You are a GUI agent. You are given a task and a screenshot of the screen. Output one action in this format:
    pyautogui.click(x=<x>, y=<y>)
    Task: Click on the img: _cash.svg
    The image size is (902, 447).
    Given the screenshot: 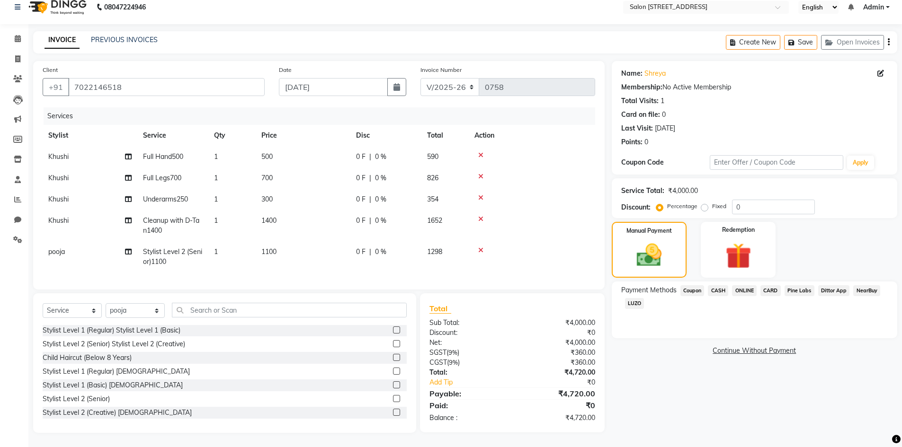 What is the action you would take?
    pyautogui.click(x=649, y=255)
    